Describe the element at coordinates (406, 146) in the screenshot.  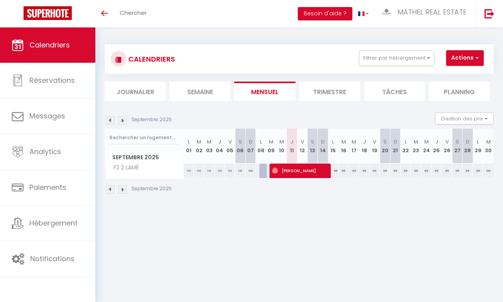
I see `th: 22` at that location.